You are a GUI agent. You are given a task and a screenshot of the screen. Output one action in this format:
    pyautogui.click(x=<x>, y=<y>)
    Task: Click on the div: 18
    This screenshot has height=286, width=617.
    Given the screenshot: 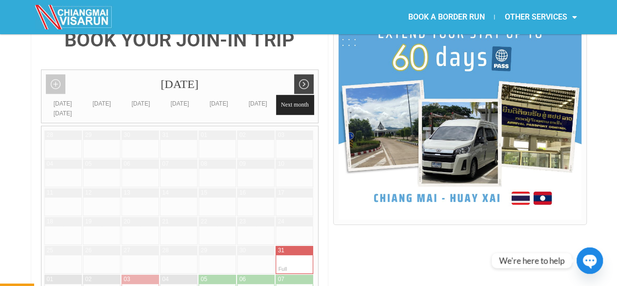 What is the action you would take?
    pyautogui.click(x=50, y=221)
    